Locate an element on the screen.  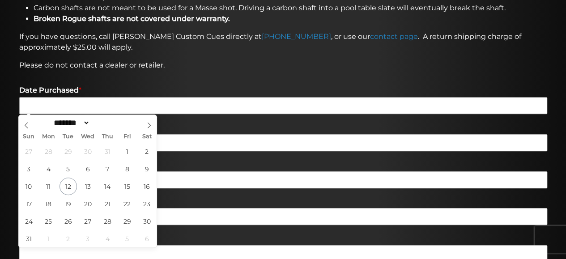
span: August 9, 2025 is located at coordinates (147, 169).